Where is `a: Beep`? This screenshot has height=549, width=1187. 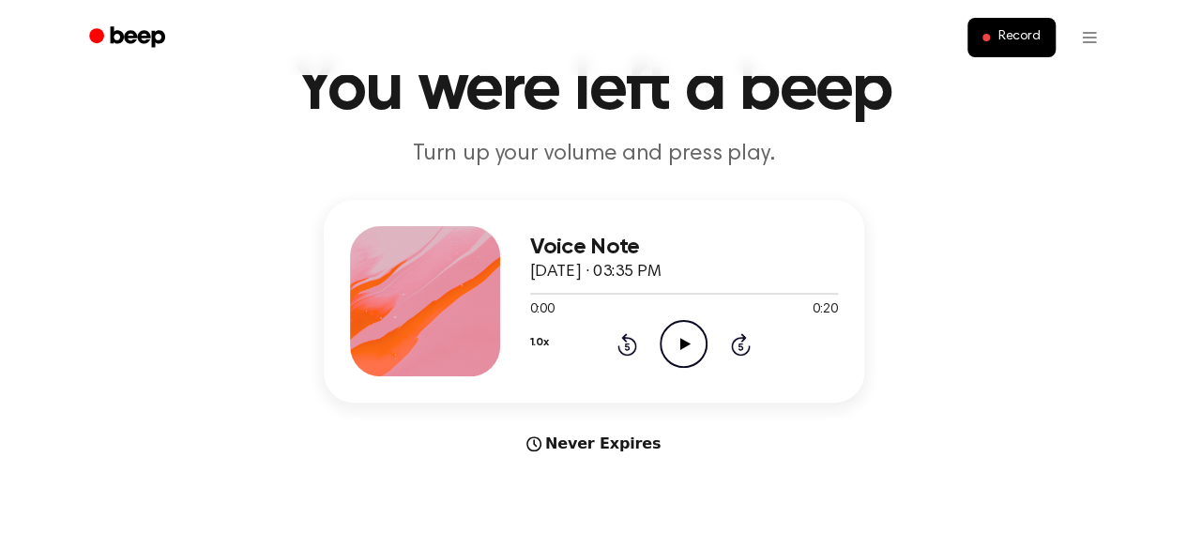 a: Beep is located at coordinates (129, 38).